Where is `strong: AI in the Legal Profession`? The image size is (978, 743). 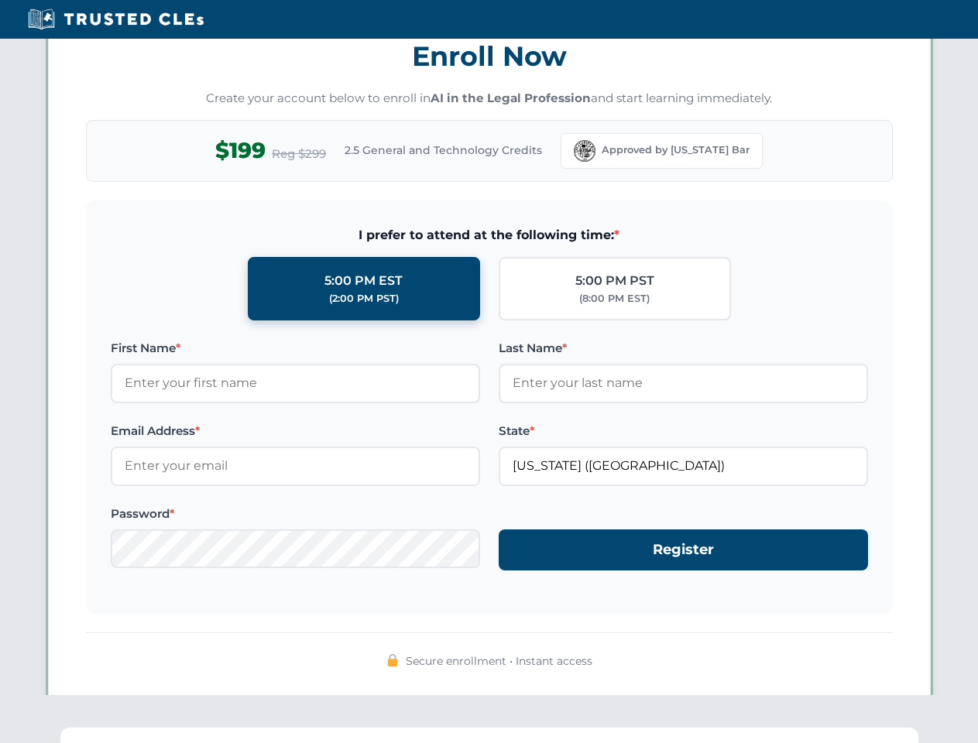 strong: AI in the Legal Profession is located at coordinates (510, 98).